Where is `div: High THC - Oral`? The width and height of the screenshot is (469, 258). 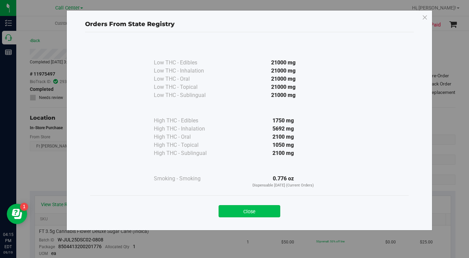 div: High THC - Oral is located at coordinates (188, 137).